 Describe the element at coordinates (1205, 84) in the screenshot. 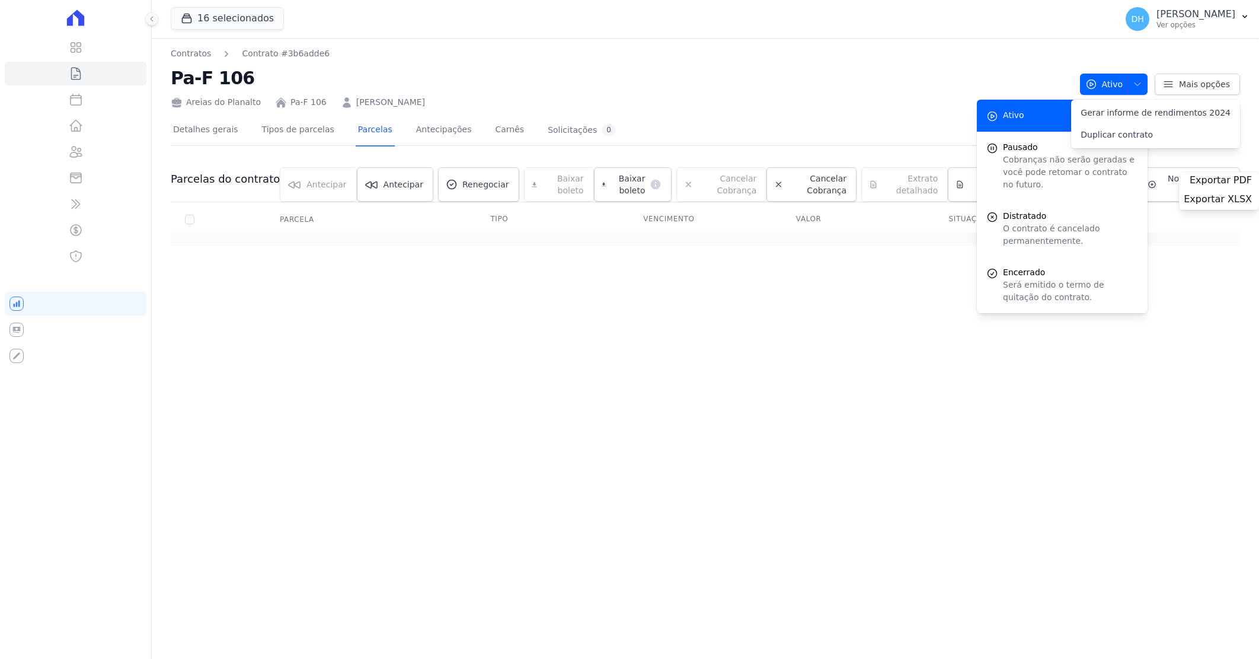

I see `span: Mais opções` at that location.